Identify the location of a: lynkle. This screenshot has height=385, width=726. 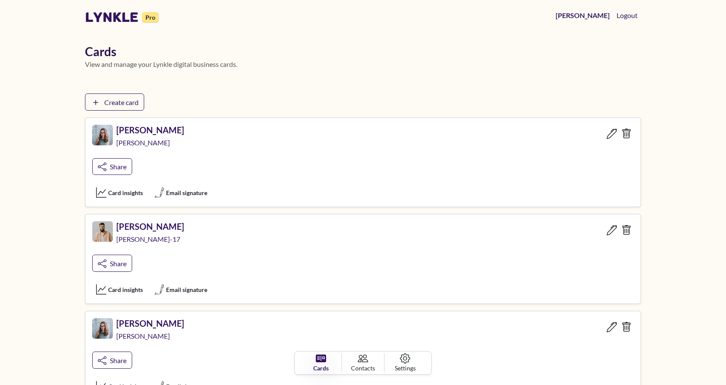
(112, 17).